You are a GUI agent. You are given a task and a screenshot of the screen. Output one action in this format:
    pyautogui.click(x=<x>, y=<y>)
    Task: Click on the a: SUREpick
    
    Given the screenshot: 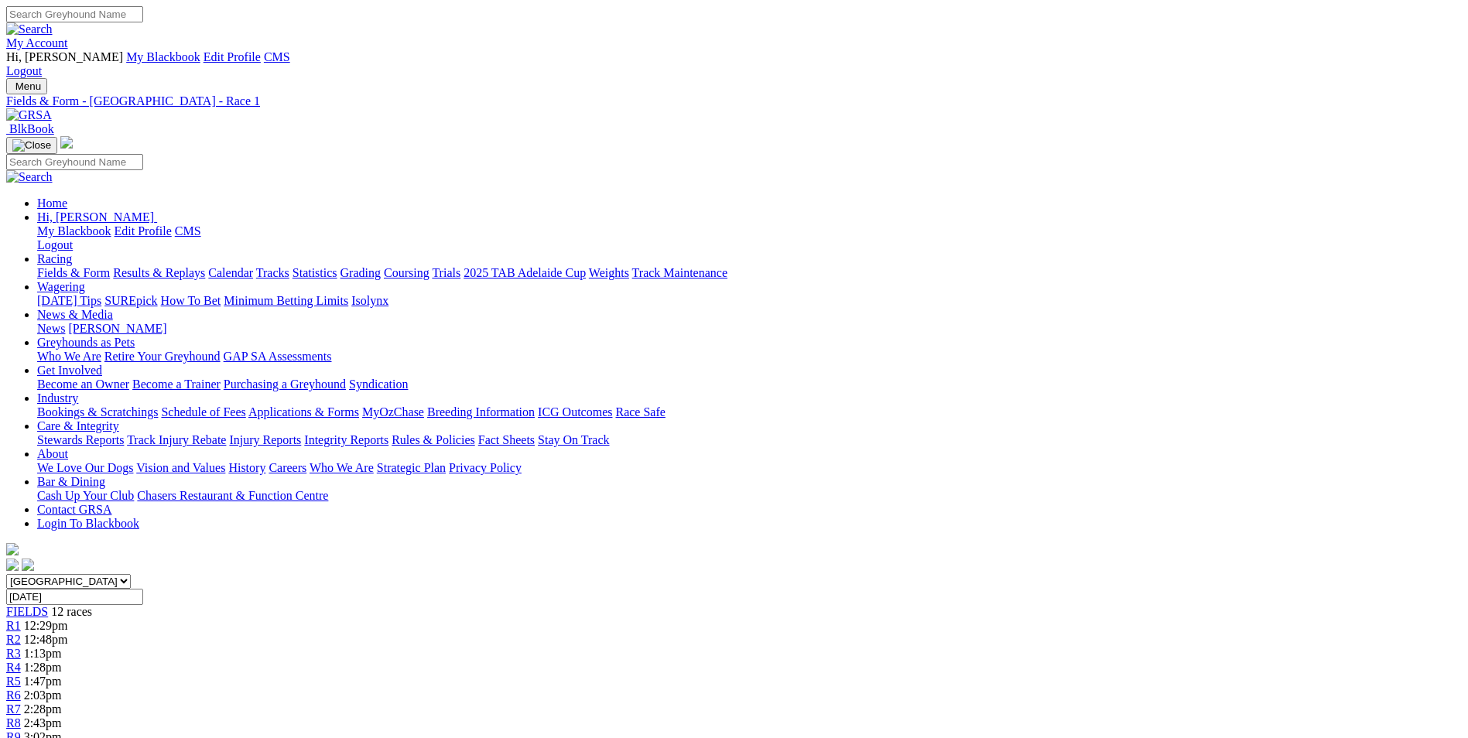 What is the action you would take?
    pyautogui.click(x=131, y=300)
    